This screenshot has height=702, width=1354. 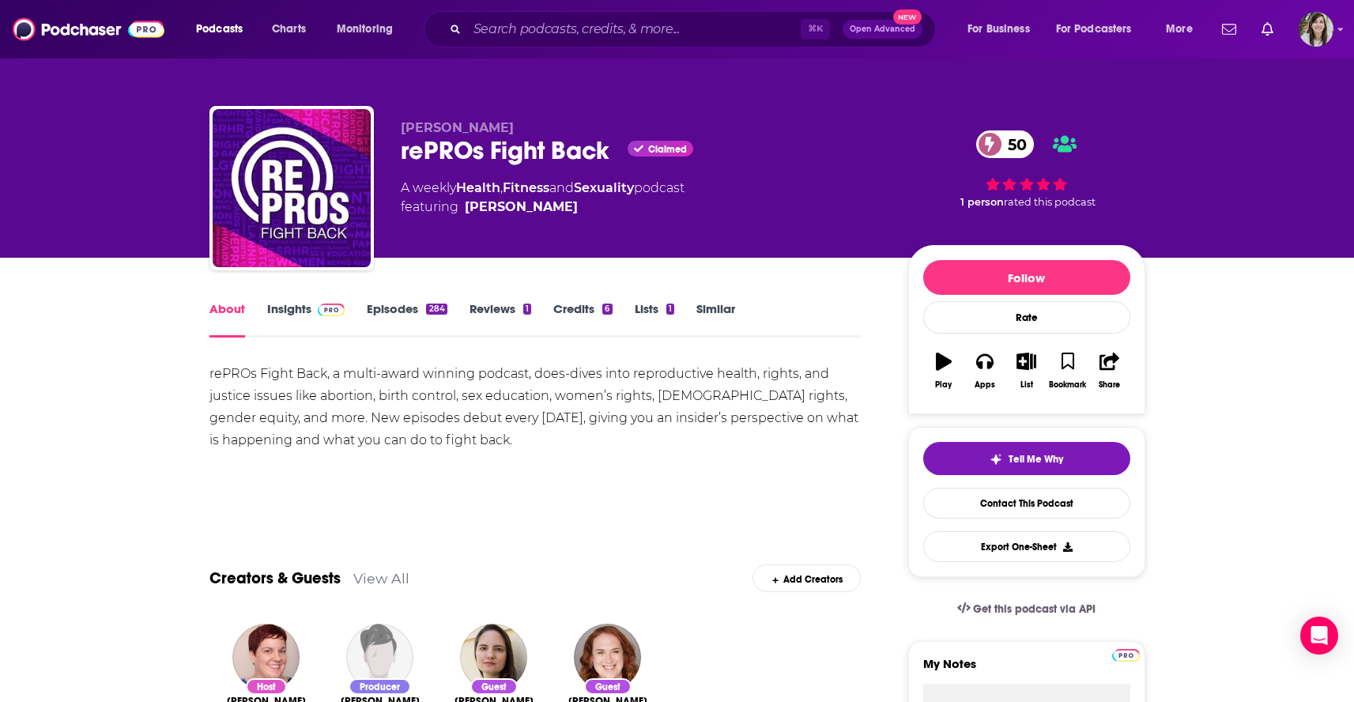 I want to click on a: Similar, so click(x=715, y=319).